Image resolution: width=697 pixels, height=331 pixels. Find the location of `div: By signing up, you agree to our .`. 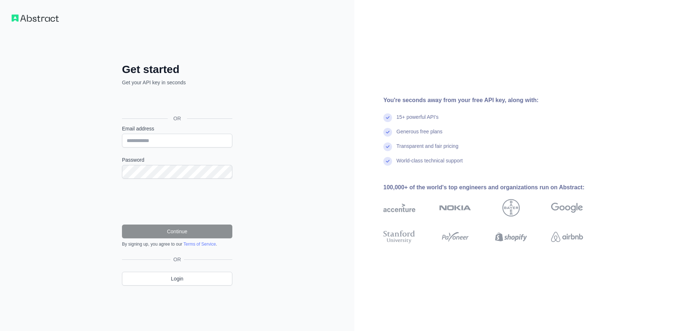

div: By signing up, you agree to our . is located at coordinates (177, 244).